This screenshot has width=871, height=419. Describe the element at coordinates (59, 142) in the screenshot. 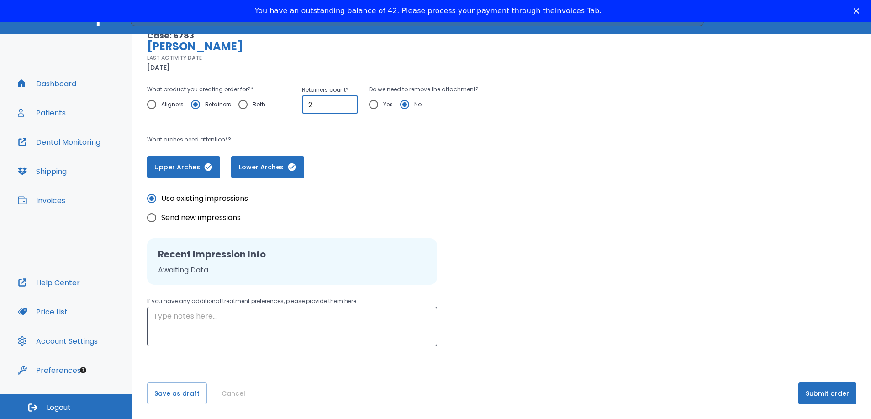

I see `a: Dental Monitoring` at that location.